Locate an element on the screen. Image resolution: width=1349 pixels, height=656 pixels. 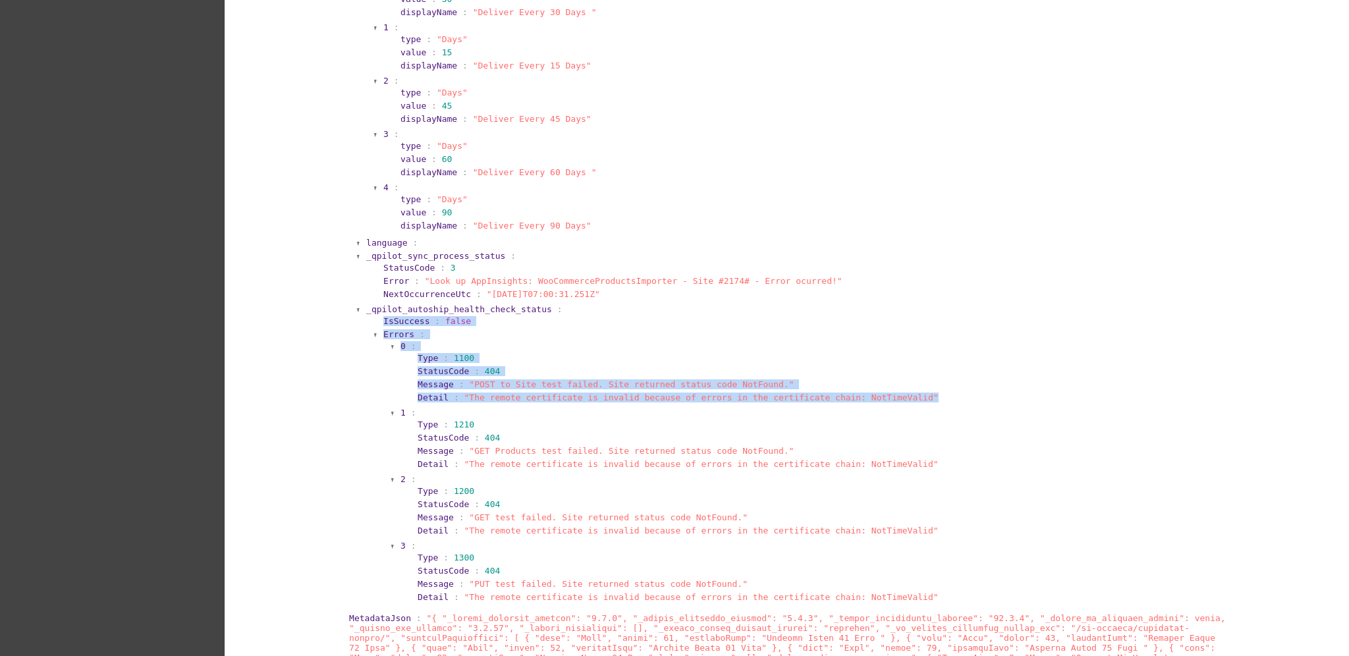
span: "GET Products test failed. Site returned status code NotFound." is located at coordinates (631, 451).